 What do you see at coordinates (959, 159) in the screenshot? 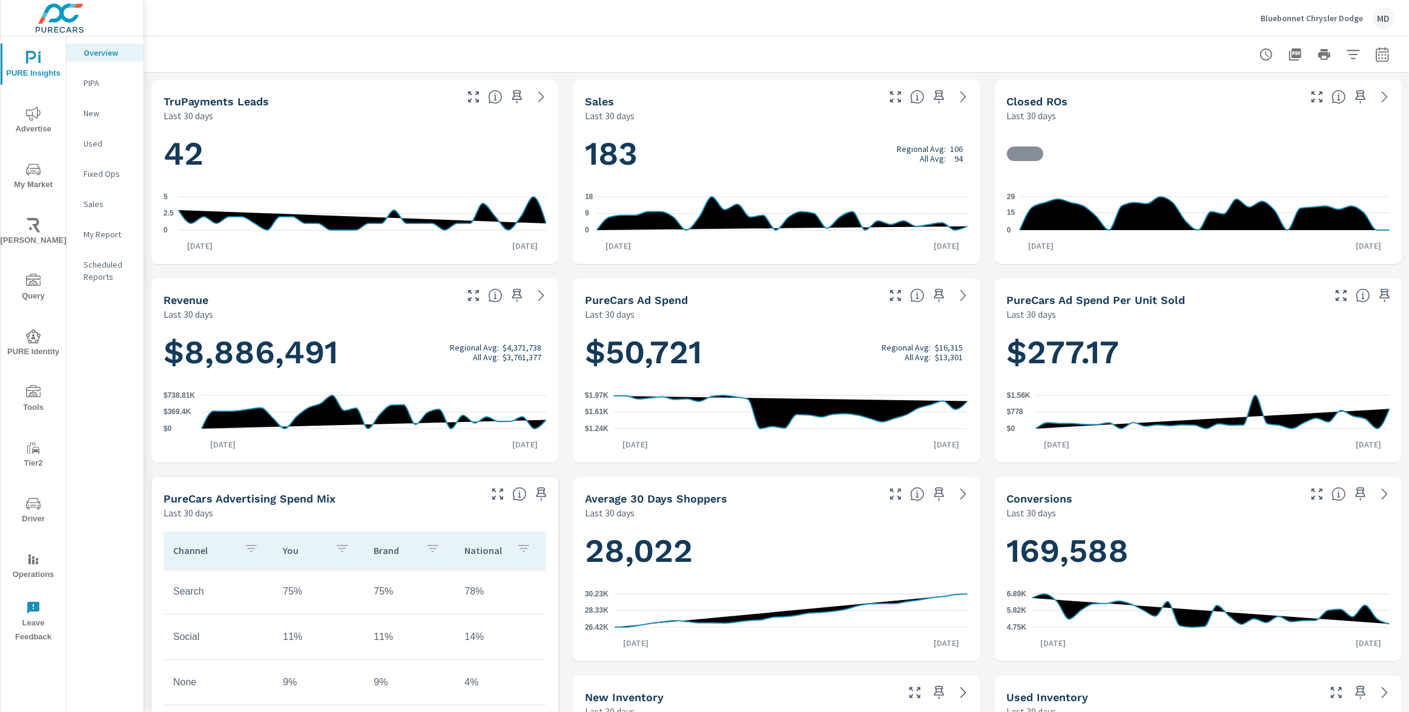
I see `p: 94` at bounding box center [959, 159].